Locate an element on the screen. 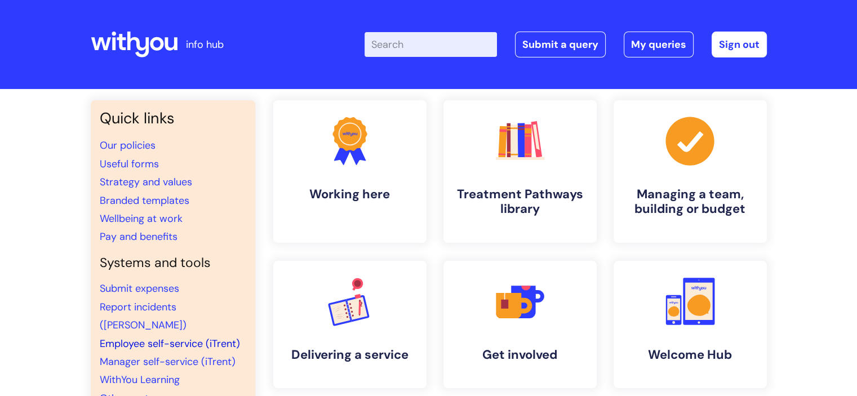  a: Welcome Hub is located at coordinates (690, 324).